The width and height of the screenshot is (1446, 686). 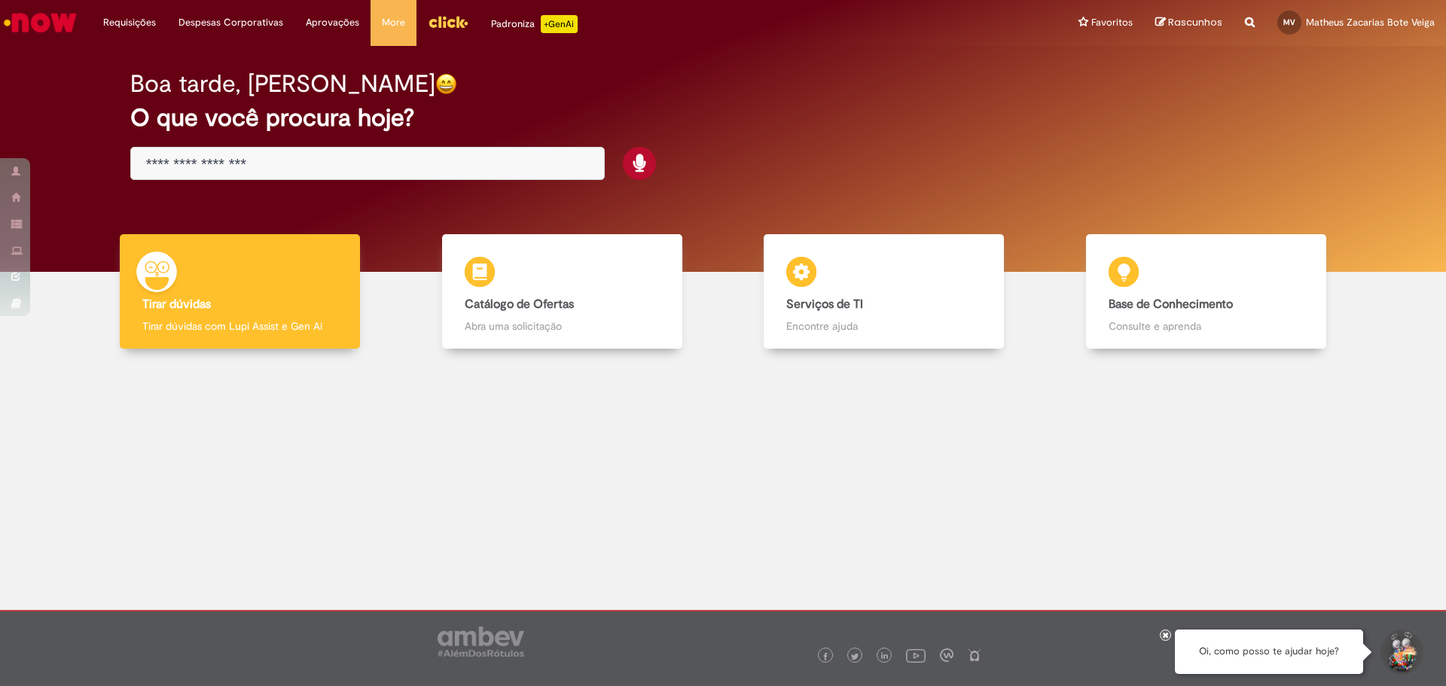 I want to click on b: Base de Conhecimento, so click(x=1171, y=304).